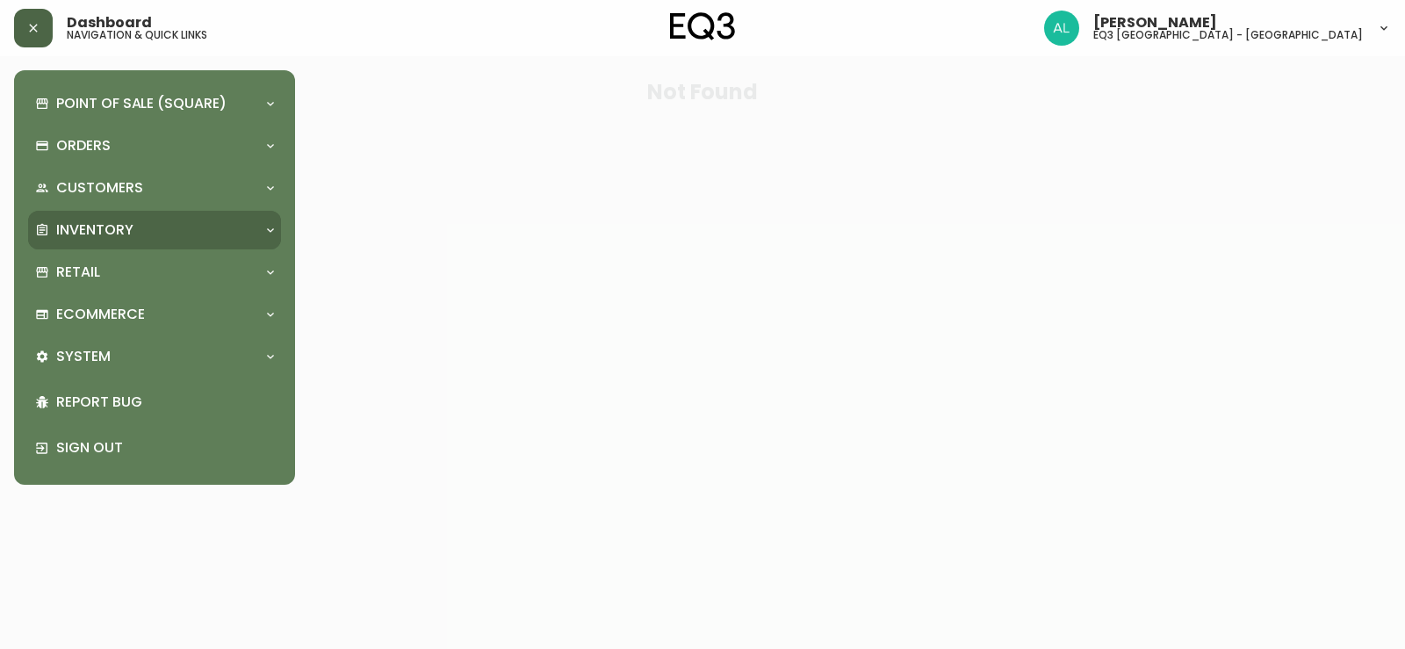  What do you see at coordinates (83, 356) in the screenshot?
I see `p: System` at bounding box center [83, 356].